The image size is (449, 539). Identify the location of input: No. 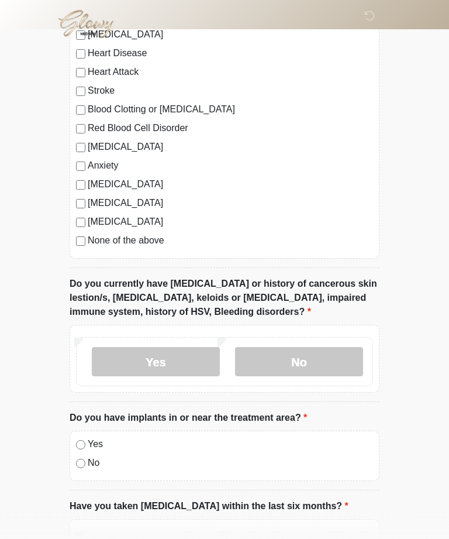
(81, 464).